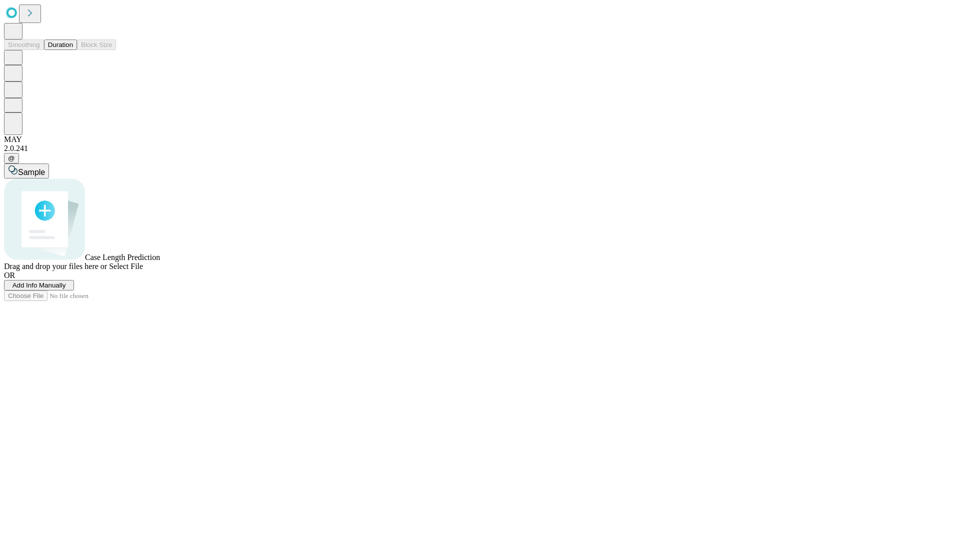  Describe the element at coordinates (61, 45) in the screenshot. I see `button: Duration` at that location.